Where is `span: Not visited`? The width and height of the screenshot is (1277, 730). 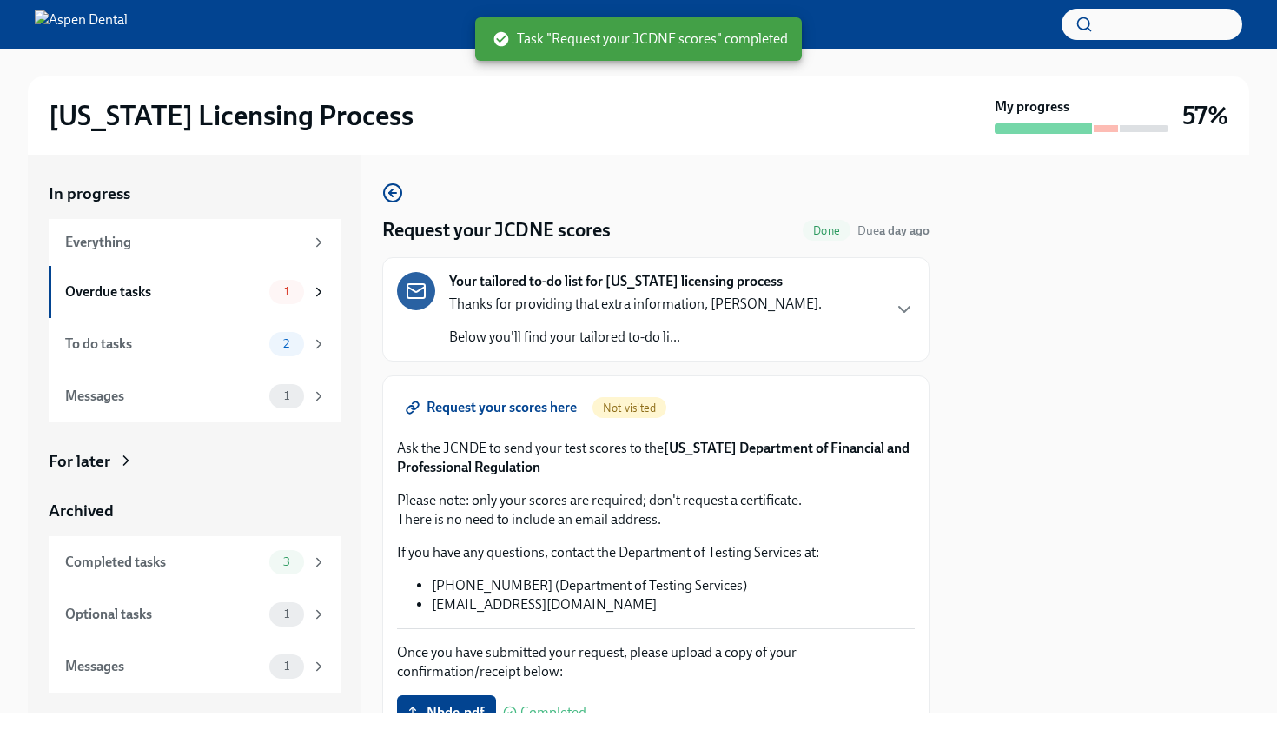
span: Not visited is located at coordinates (629, 407).